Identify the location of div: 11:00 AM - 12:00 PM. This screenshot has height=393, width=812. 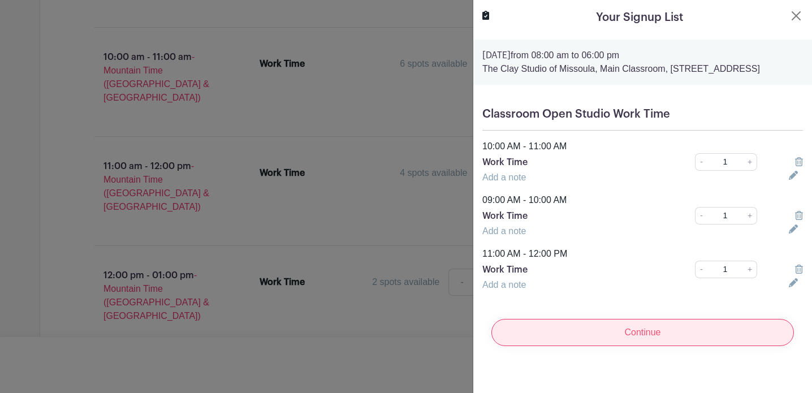
(643, 254).